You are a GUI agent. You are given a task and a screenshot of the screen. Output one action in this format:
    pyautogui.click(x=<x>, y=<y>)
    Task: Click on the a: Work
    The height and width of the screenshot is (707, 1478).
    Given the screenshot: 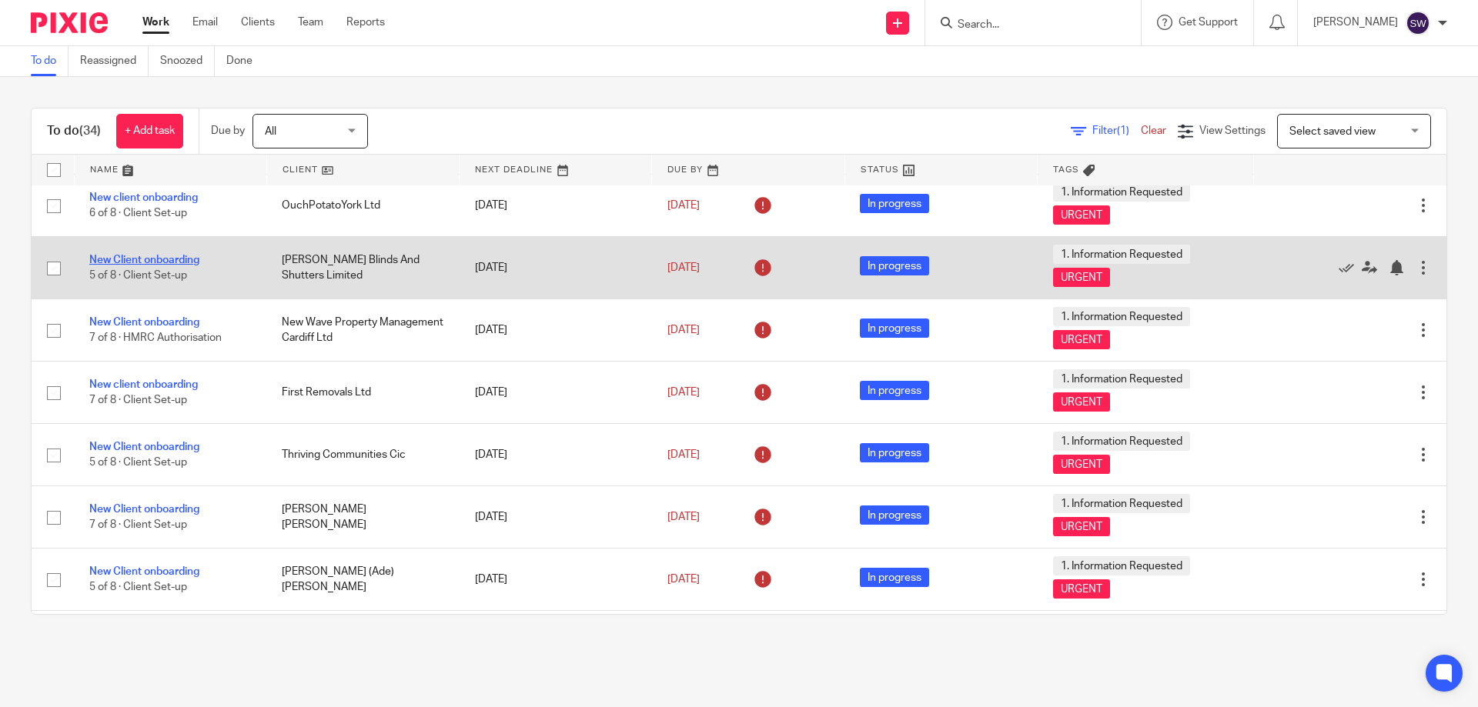 What is the action you would take?
    pyautogui.click(x=155, y=22)
    